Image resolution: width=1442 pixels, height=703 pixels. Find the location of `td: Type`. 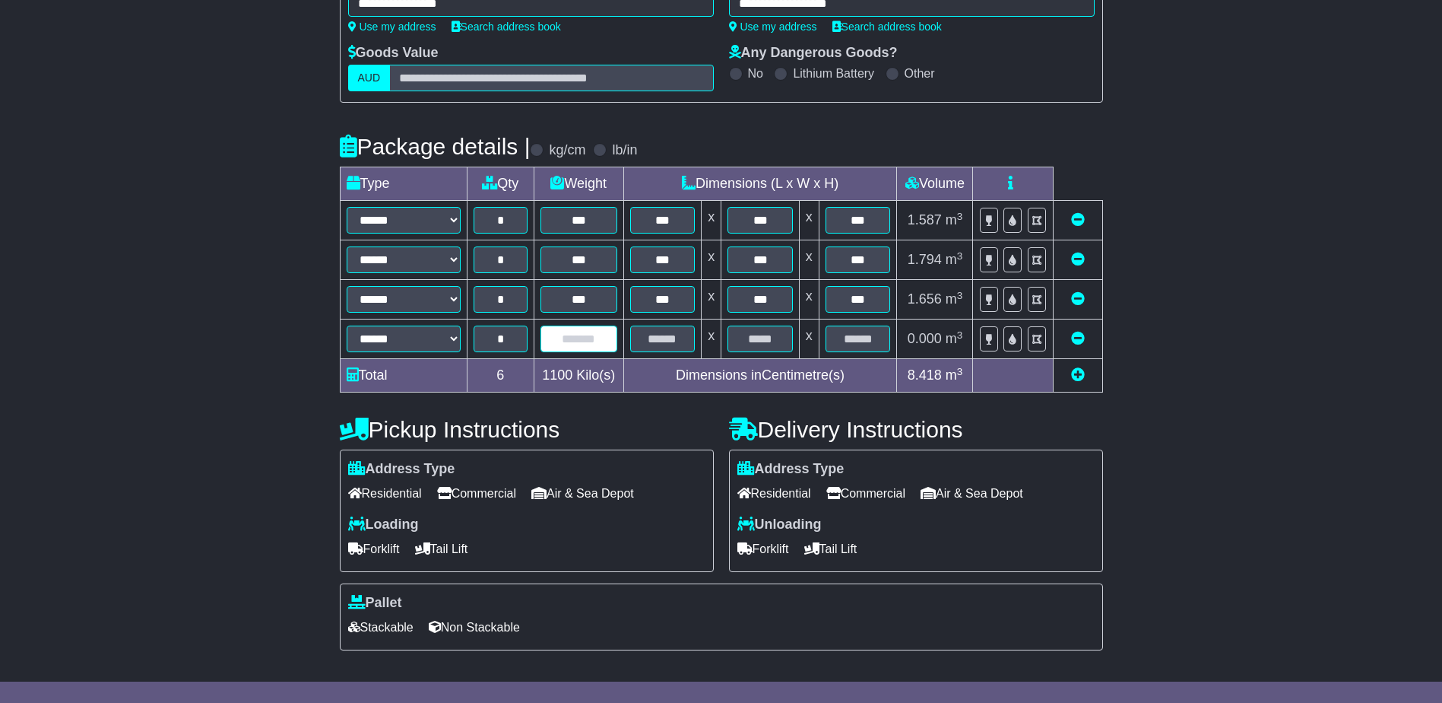

td: Type is located at coordinates (403, 184).